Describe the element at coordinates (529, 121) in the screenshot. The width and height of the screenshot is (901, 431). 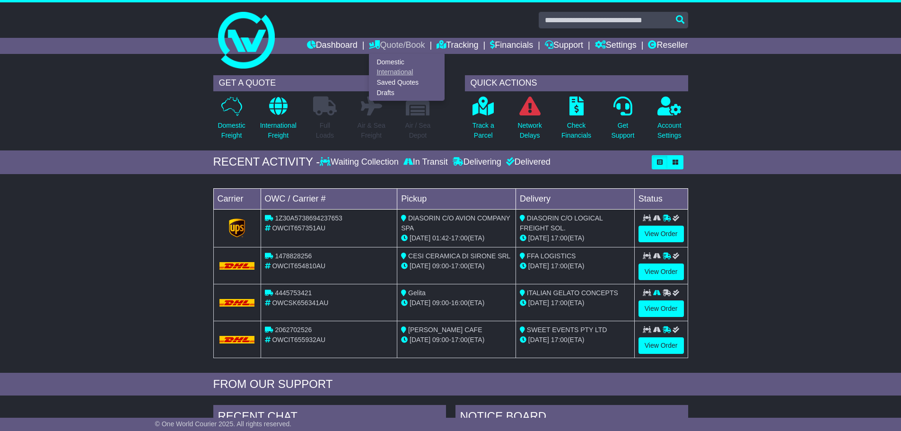
I see `a: NetworkDelays` at that location.